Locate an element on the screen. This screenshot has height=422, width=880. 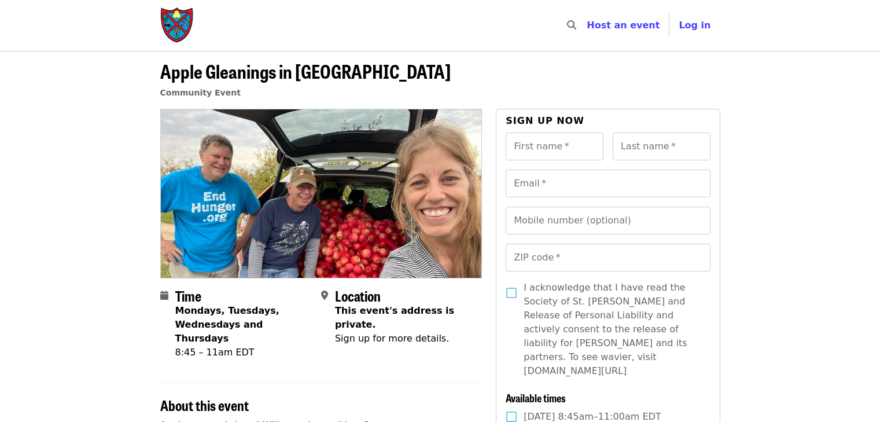
input: Email is located at coordinates (607, 183).